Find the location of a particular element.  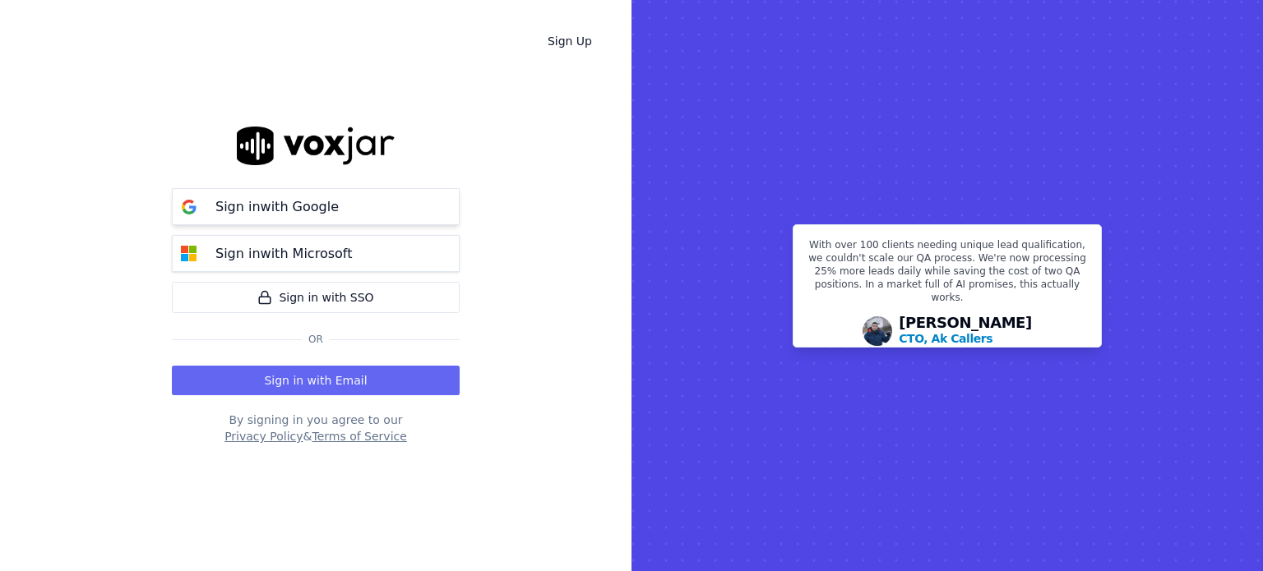

button: Privacy Policy is located at coordinates (263, 436).